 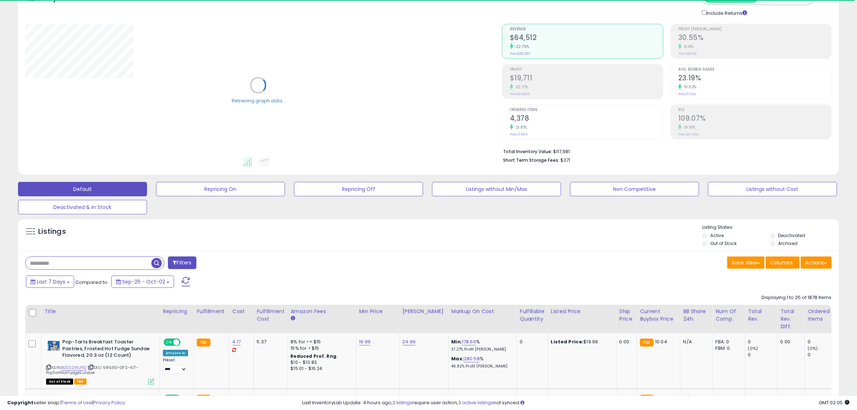 What do you see at coordinates (521, 47) in the screenshot?
I see `small: 22.75%` at bounding box center [521, 47].